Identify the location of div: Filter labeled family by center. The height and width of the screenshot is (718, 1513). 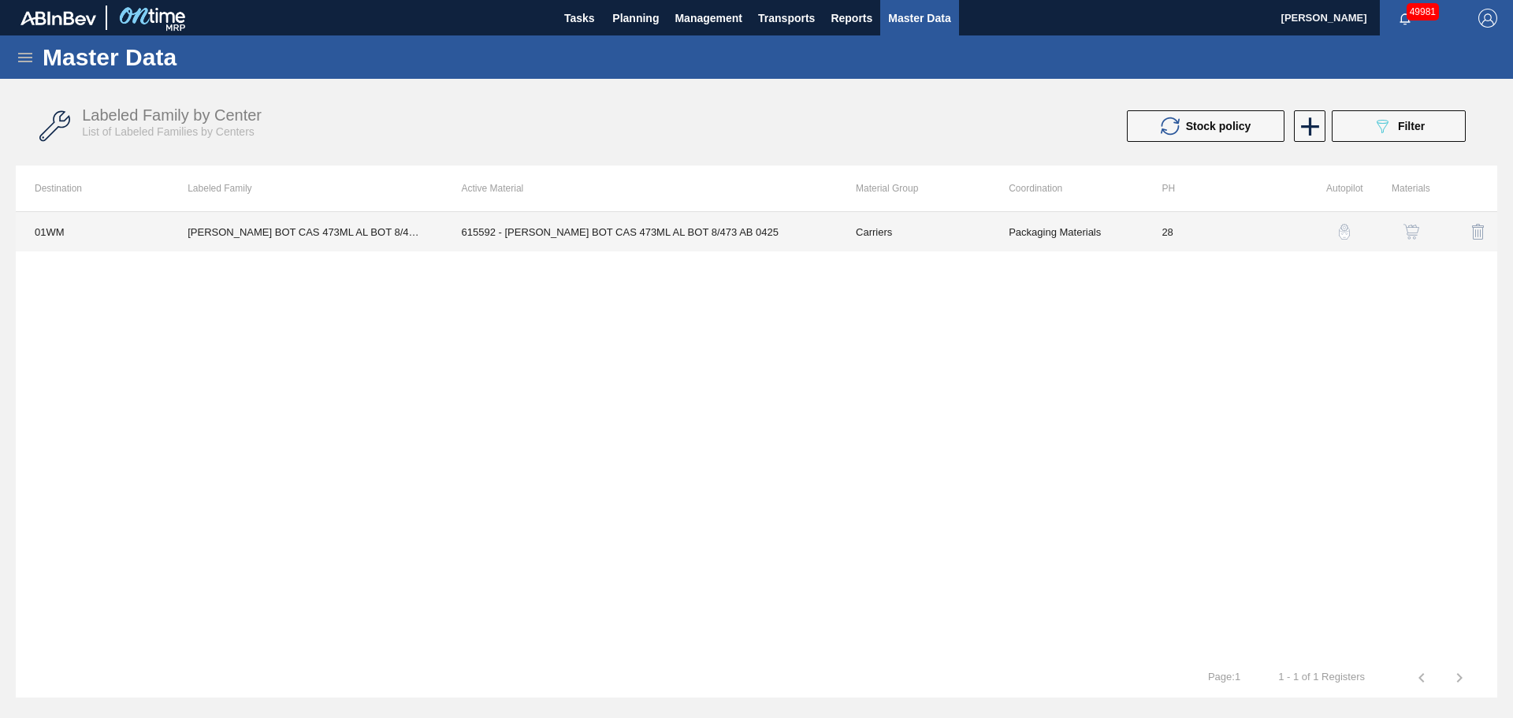
(1399, 126).